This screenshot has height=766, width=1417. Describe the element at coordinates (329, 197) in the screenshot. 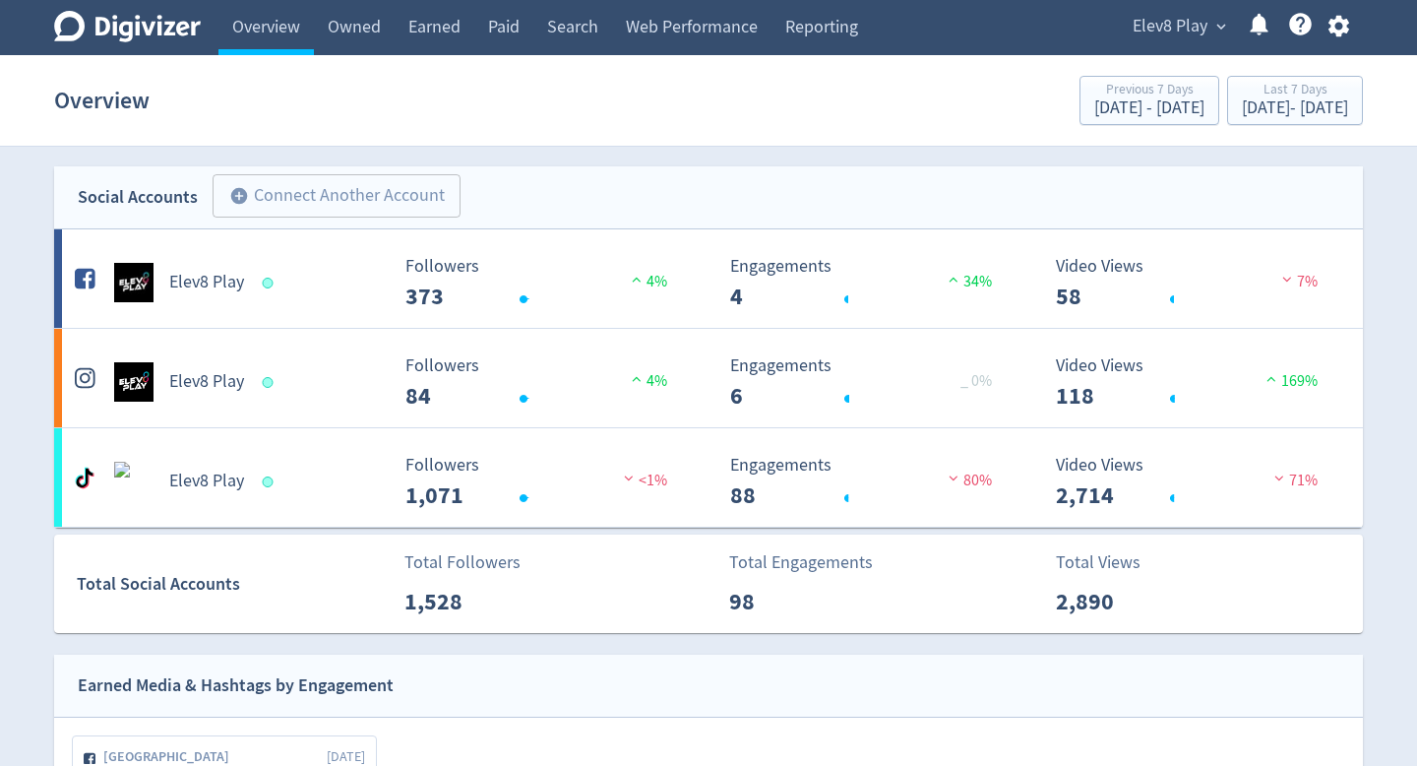

I see `a: Connect Another Account` at that location.